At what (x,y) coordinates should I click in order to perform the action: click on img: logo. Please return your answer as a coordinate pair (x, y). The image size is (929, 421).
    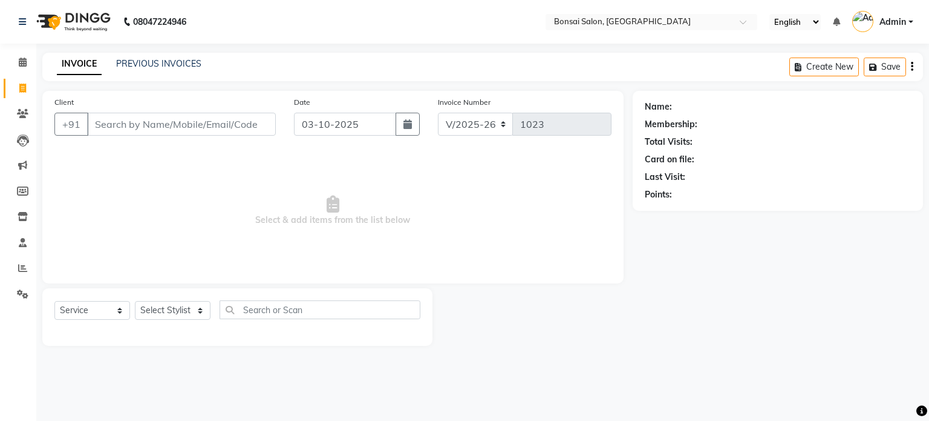
    Looking at the image, I should click on (72, 22).